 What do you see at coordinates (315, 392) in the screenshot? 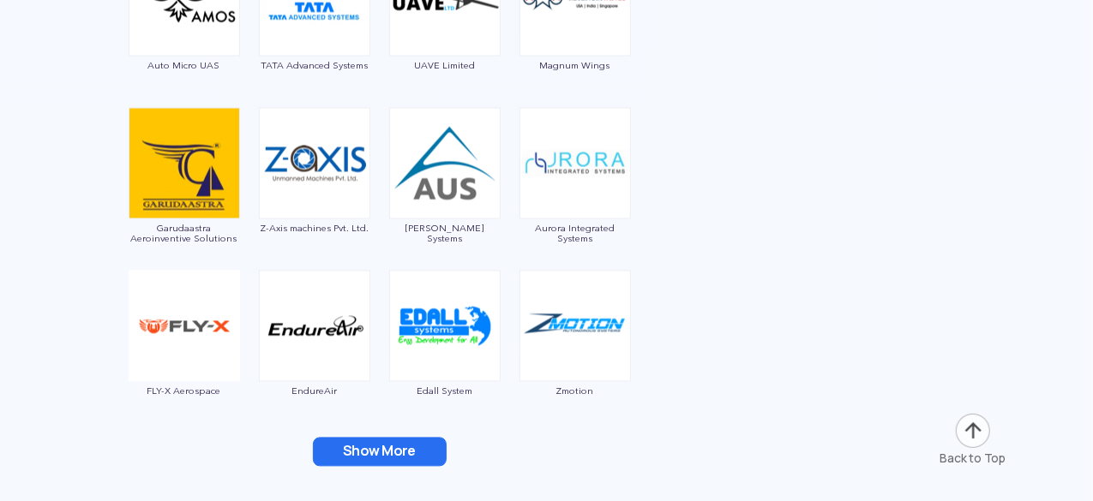
I see `span: EndureAir` at bounding box center [315, 392].